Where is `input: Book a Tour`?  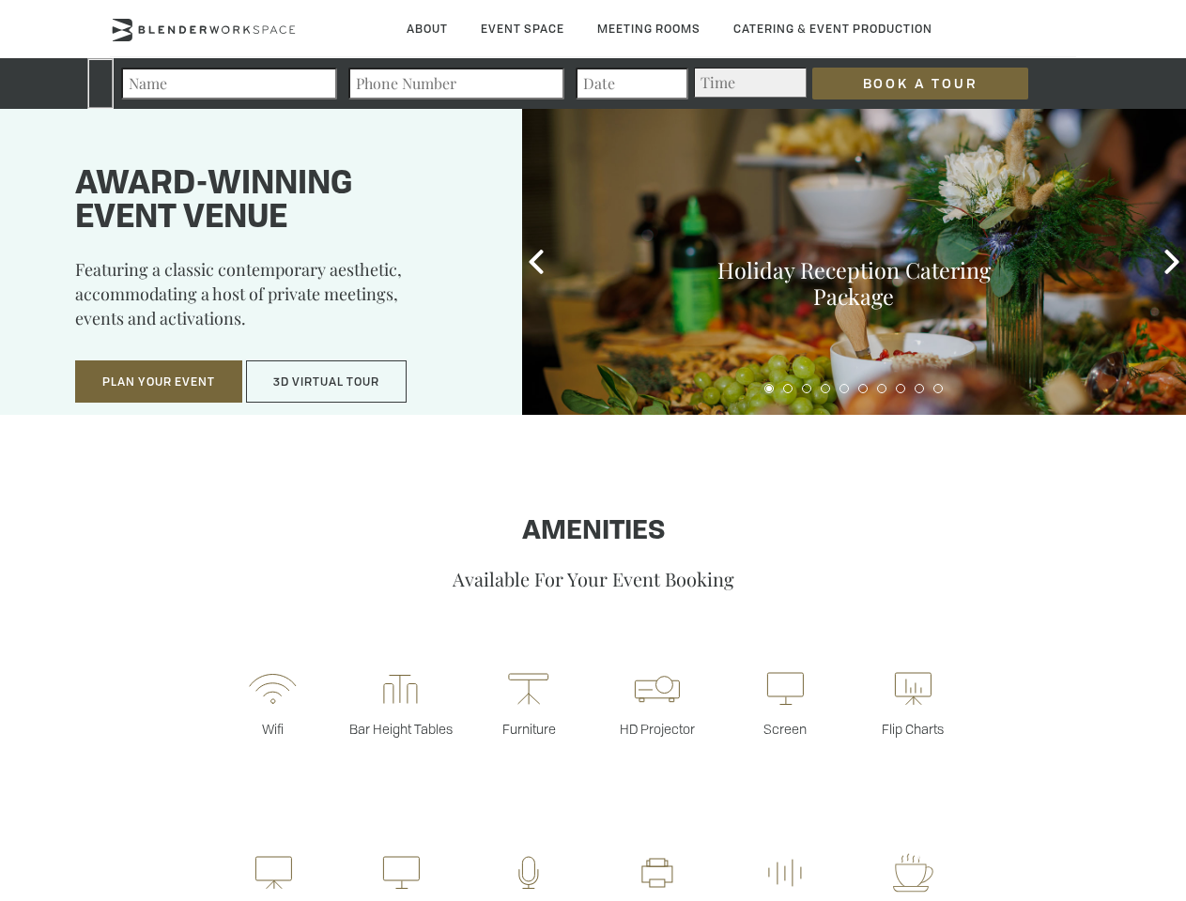 input: Book a Tour is located at coordinates (920, 84).